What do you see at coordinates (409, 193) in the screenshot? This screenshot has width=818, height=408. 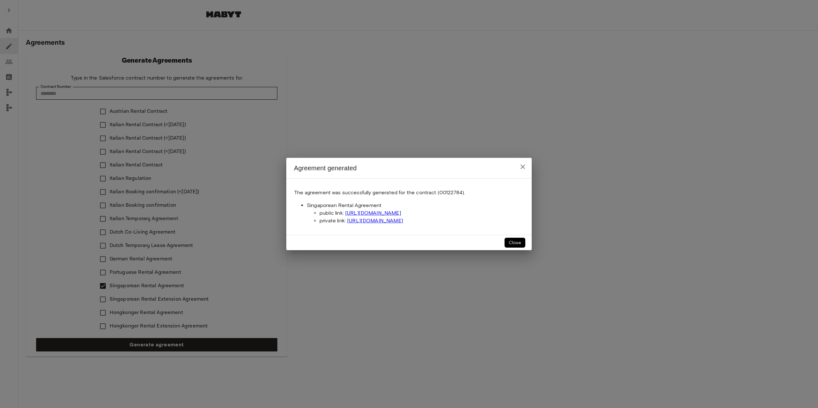 I see `p: The agreement was successfully generated for the contract (00122784).` at bounding box center [409, 193].